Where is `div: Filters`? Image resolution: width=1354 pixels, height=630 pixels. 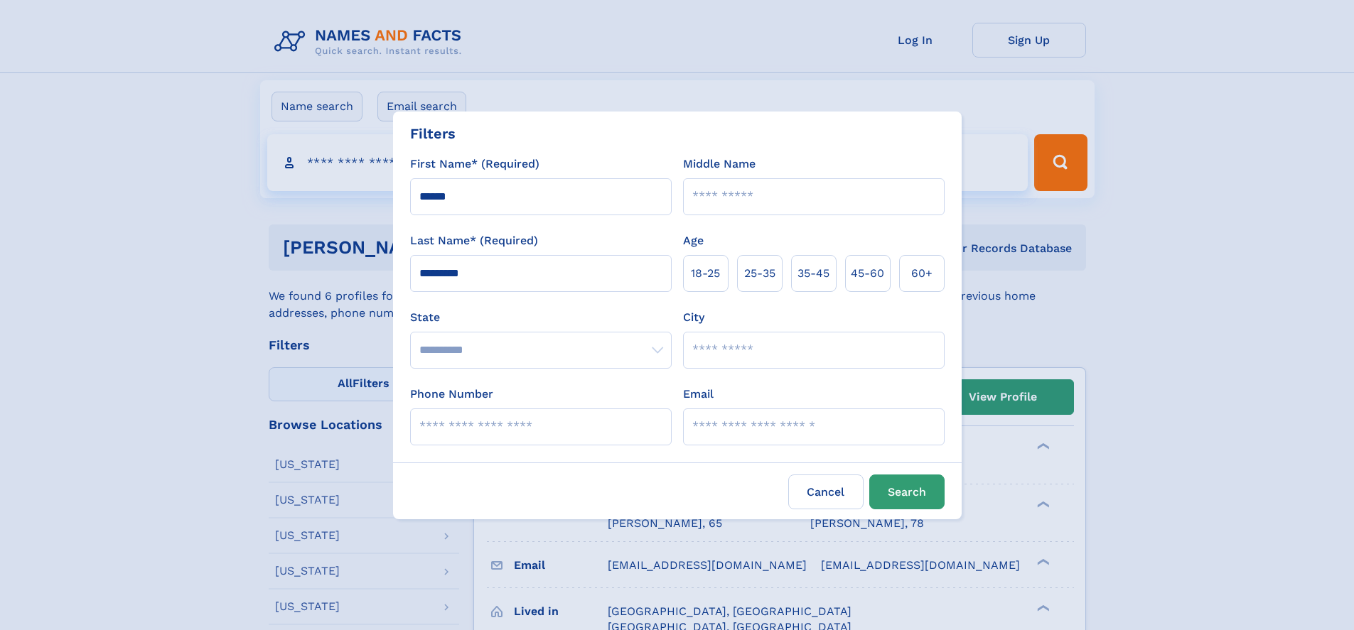
div: Filters is located at coordinates (433, 134).